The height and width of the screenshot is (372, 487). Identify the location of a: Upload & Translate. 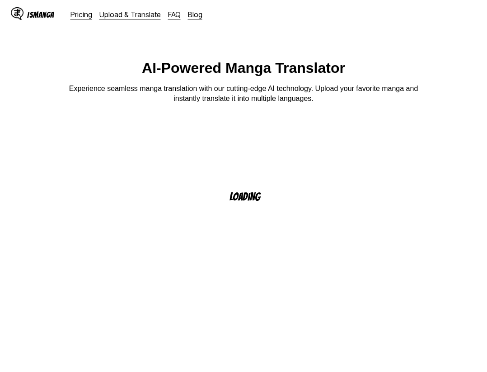
(130, 14).